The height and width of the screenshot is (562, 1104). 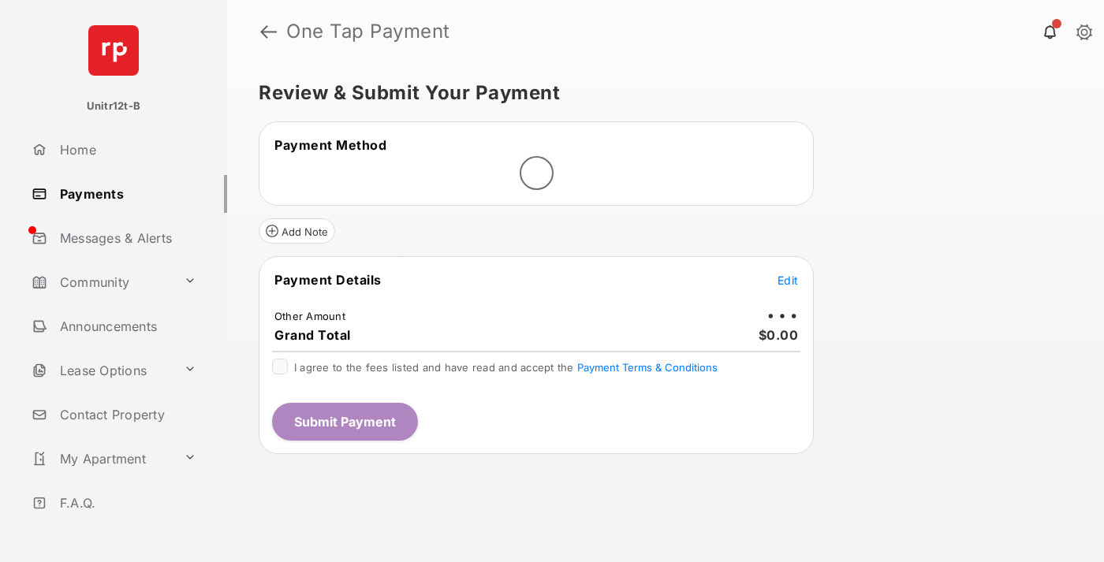 I want to click on button: I agree to the fees listed and have read and accept the, so click(x=647, y=367).